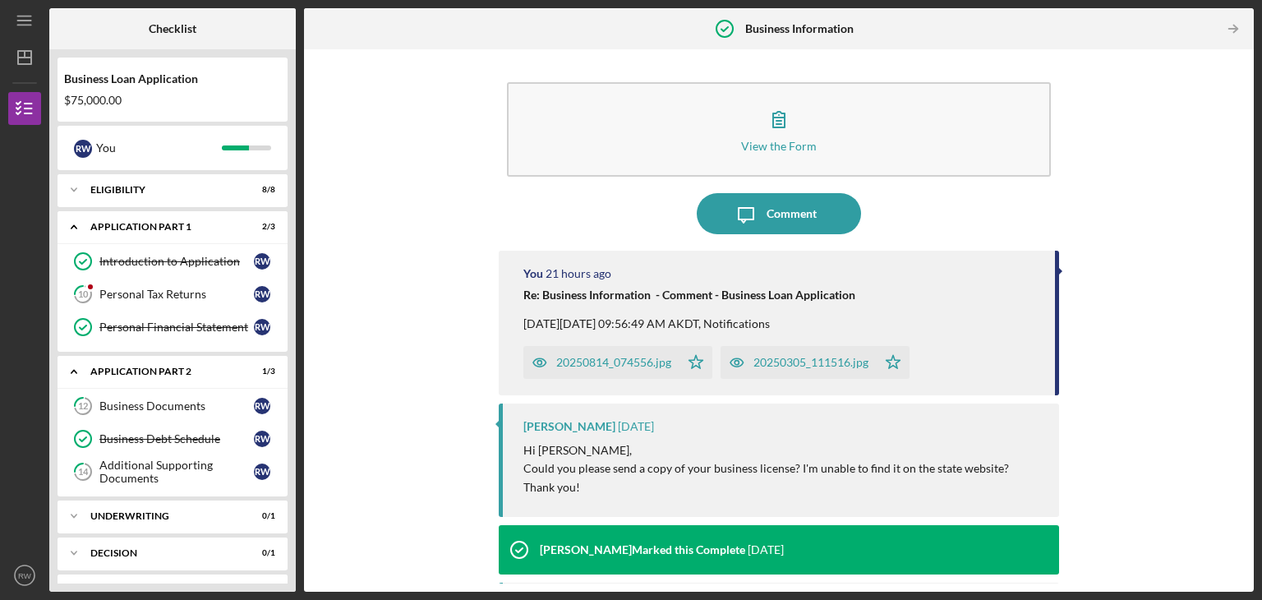  Describe the element at coordinates (172, 79) in the screenshot. I see `div: Business Loan Application` at that location.